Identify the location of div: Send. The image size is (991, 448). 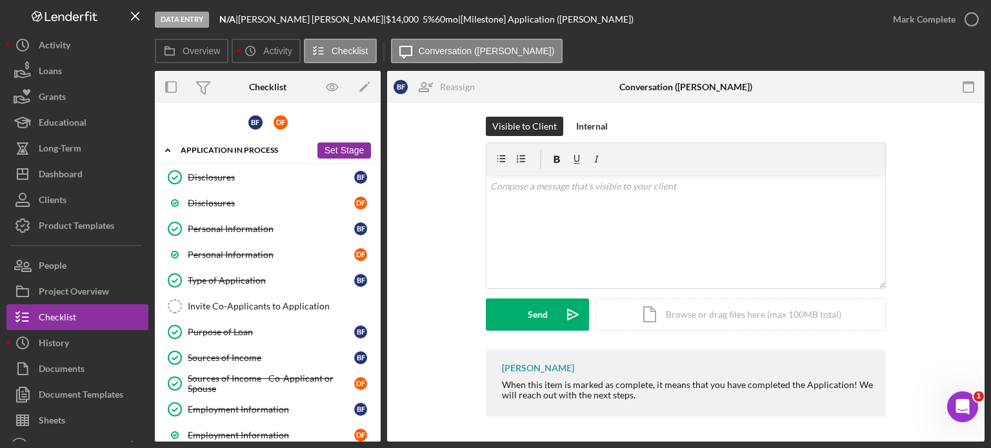
(538, 315).